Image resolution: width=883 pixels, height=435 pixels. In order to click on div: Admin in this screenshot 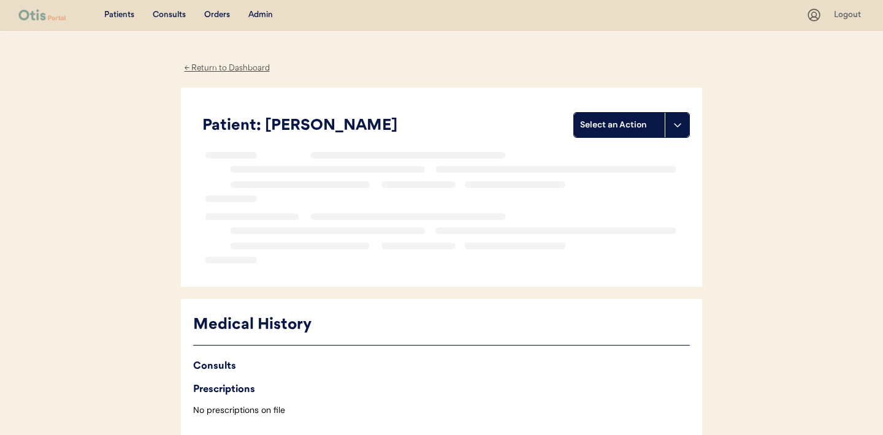, I will do `click(261, 15)`.